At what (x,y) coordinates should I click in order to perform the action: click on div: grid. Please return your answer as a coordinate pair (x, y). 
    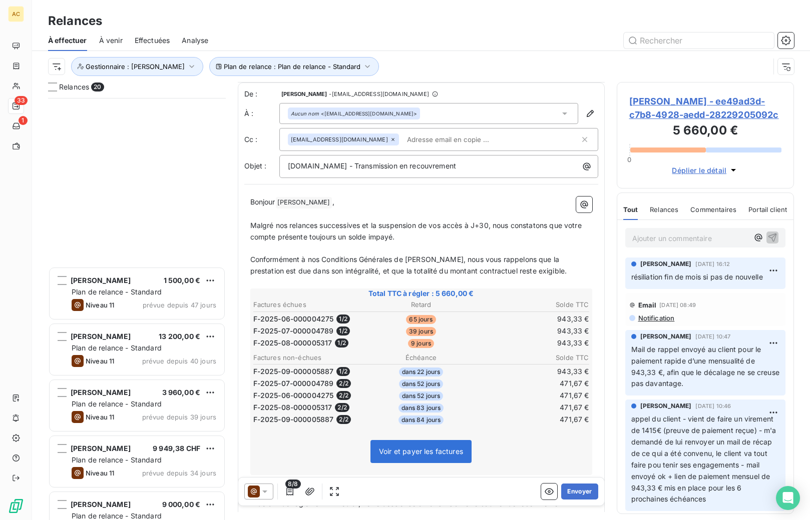
    Looking at the image, I should click on (137, 309).